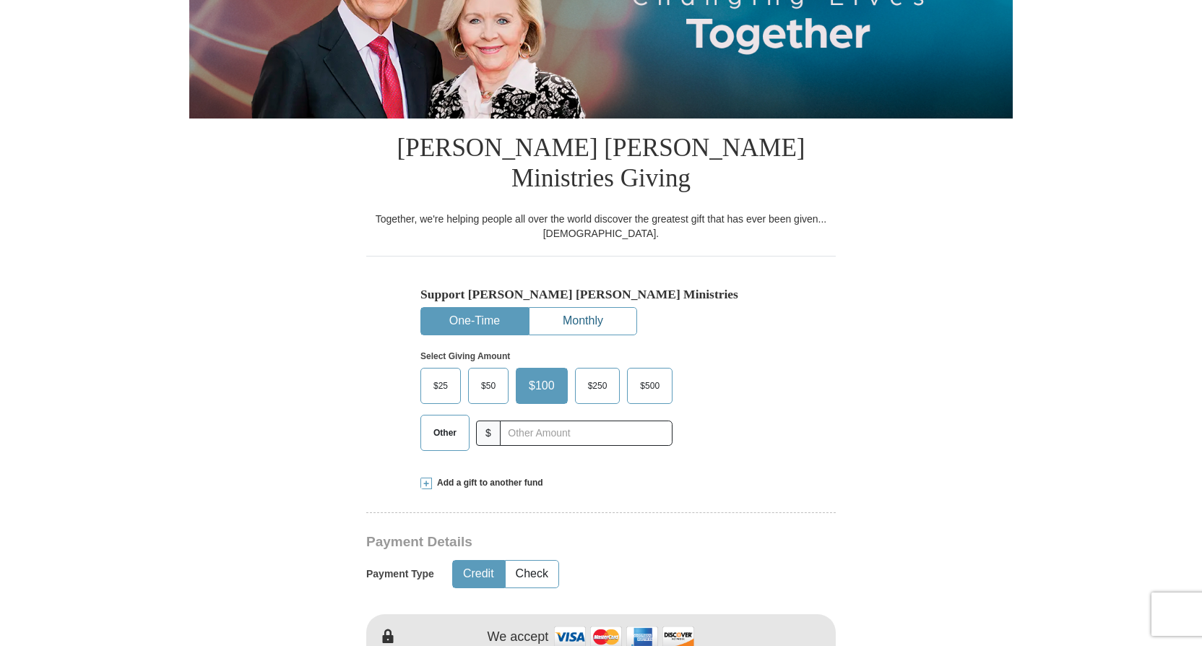 Image resolution: width=1202 pixels, height=646 pixels. I want to click on span: $100, so click(542, 386).